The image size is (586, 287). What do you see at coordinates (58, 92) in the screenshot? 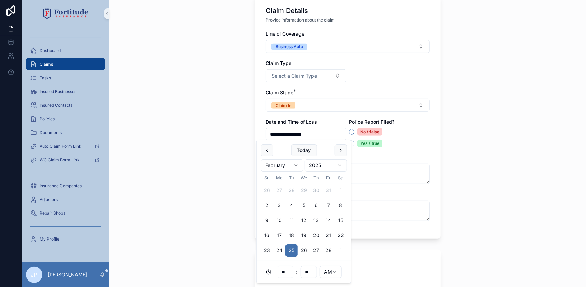
I see `span: Insured Businesses` at bounding box center [58, 92].